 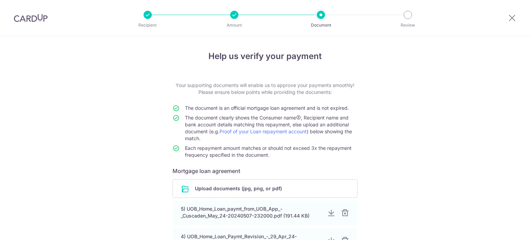 What do you see at coordinates (251, 212) in the screenshot?
I see `div: 5) UOB_Home_Loan_paymt_from_UOB_App_-_Cuscaden_May_24-20240507-232000.pdf (191.44 KB)` at bounding box center [251, 212].